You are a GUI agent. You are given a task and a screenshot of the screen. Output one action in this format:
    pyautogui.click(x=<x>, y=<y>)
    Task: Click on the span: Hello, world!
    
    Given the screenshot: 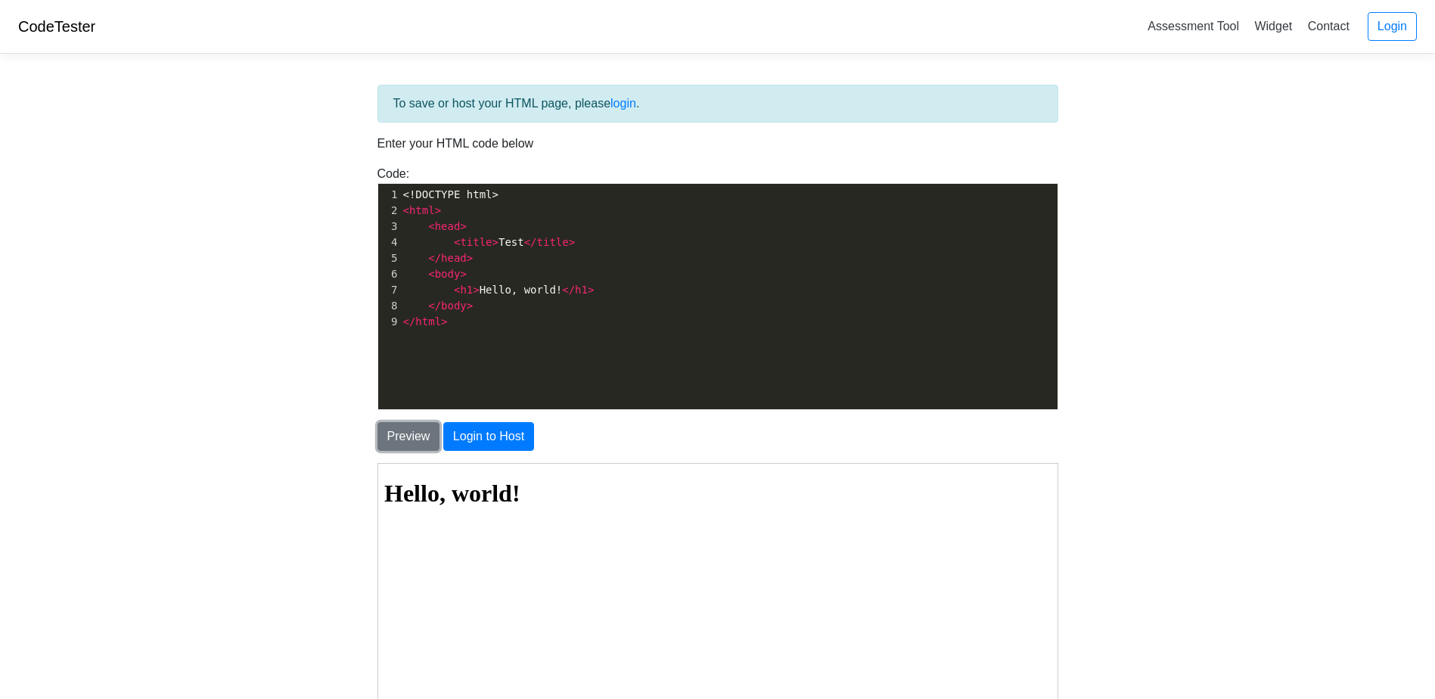 What is the action you would take?
    pyautogui.click(x=499, y=290)
    